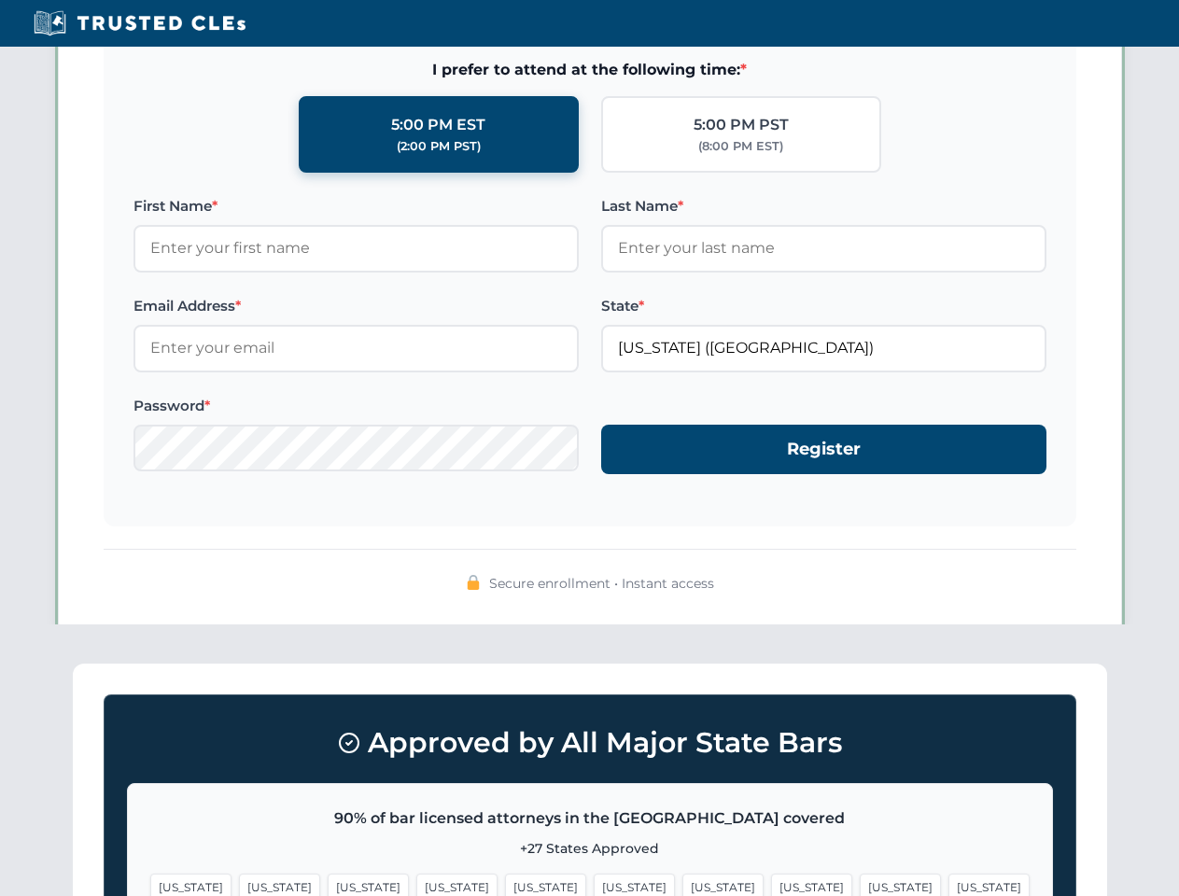  Describe the element at coordinates (139, 23) in the screenshot. I see `img: Trusted CLEs` at that location.